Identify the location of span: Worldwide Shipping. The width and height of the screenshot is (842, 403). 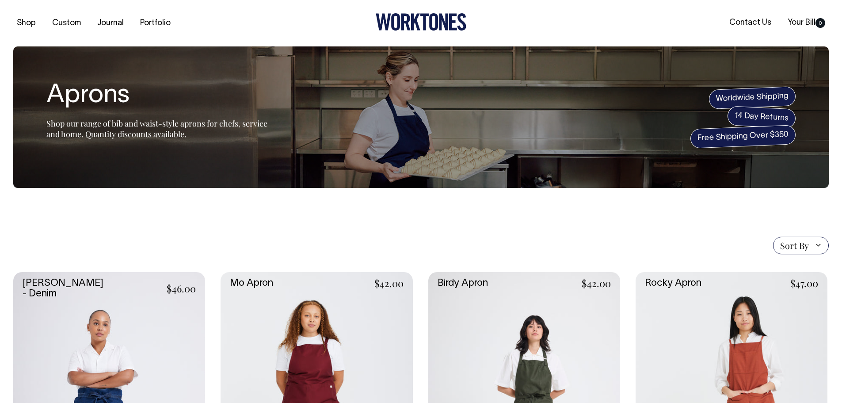
(753, 98).